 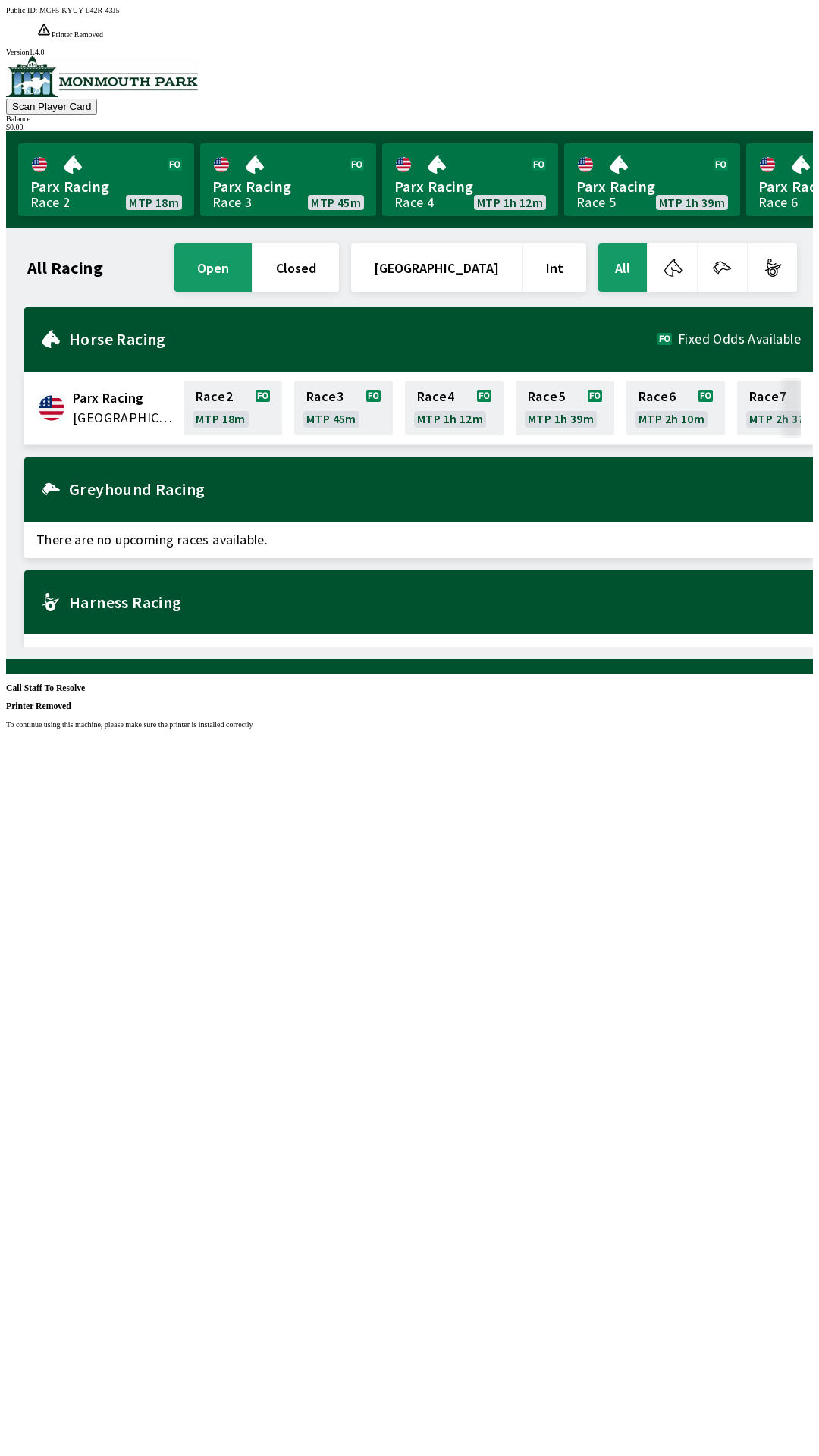 I want to click on h3: Call Staff To Resolve, so click(x=410, y=688).